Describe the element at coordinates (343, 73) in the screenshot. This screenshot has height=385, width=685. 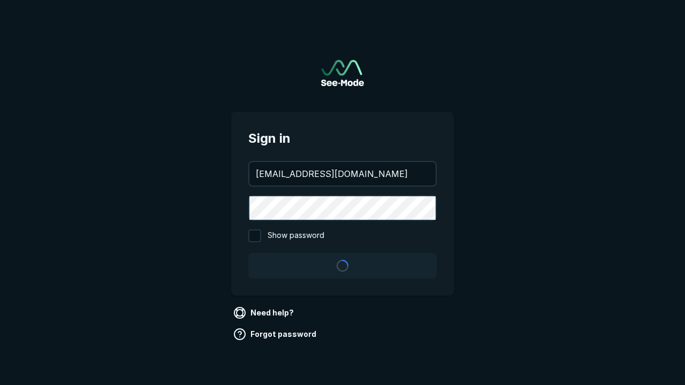
I see `img: See-Mode Logo` at that location.